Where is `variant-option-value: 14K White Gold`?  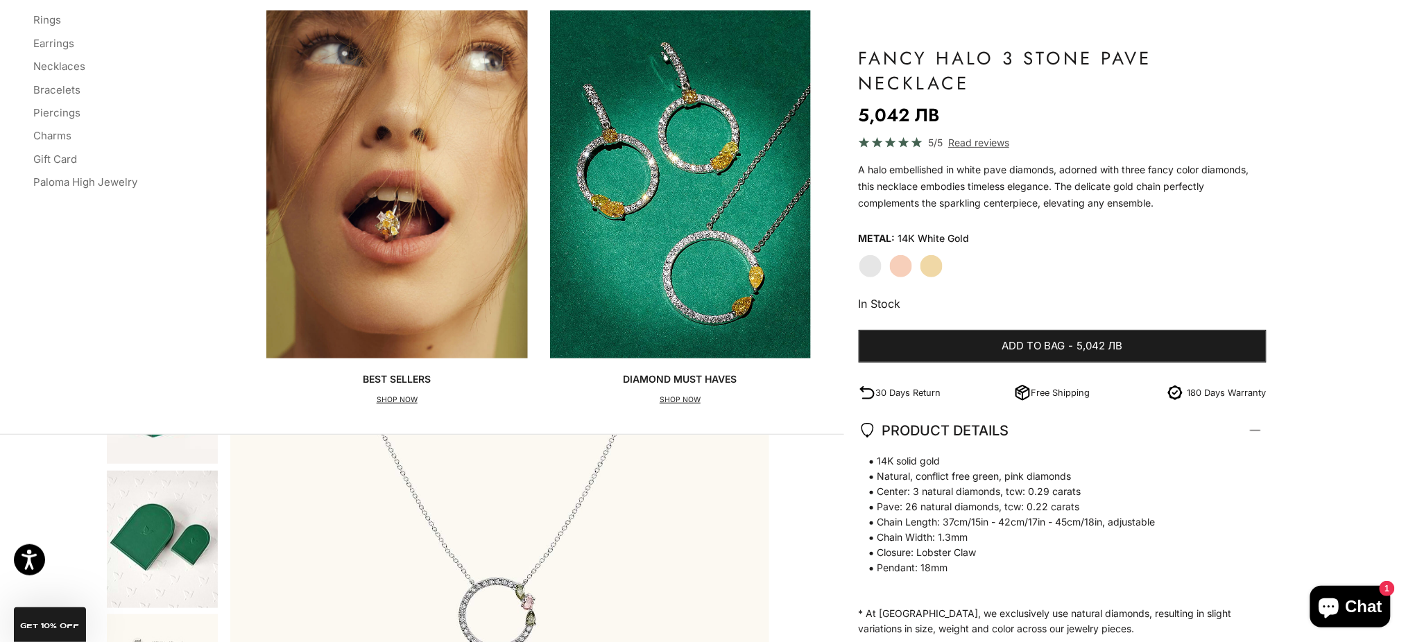 variant-option-value: 14K White Gold is located at coordinates (933, 239).